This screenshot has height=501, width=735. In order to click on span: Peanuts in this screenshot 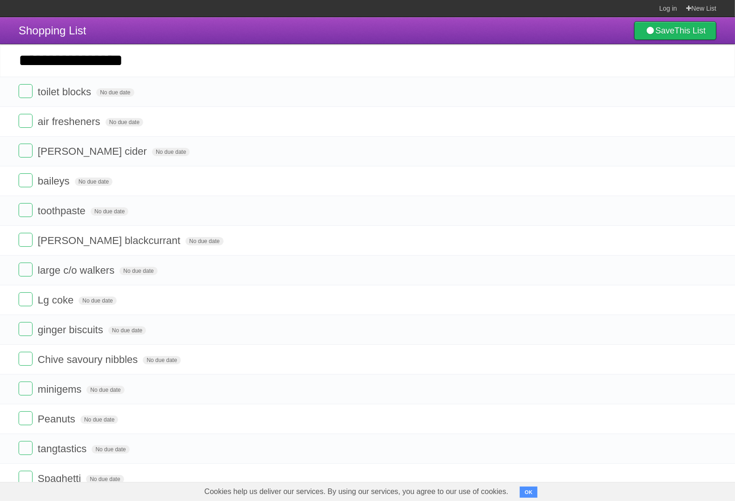, I will do `click(58, 419)`.